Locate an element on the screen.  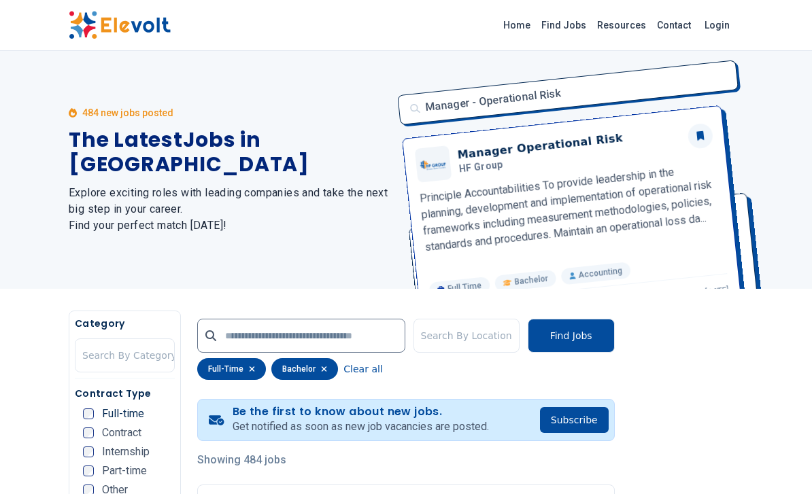
button: Subscribe is located at coordinates (574, 420).